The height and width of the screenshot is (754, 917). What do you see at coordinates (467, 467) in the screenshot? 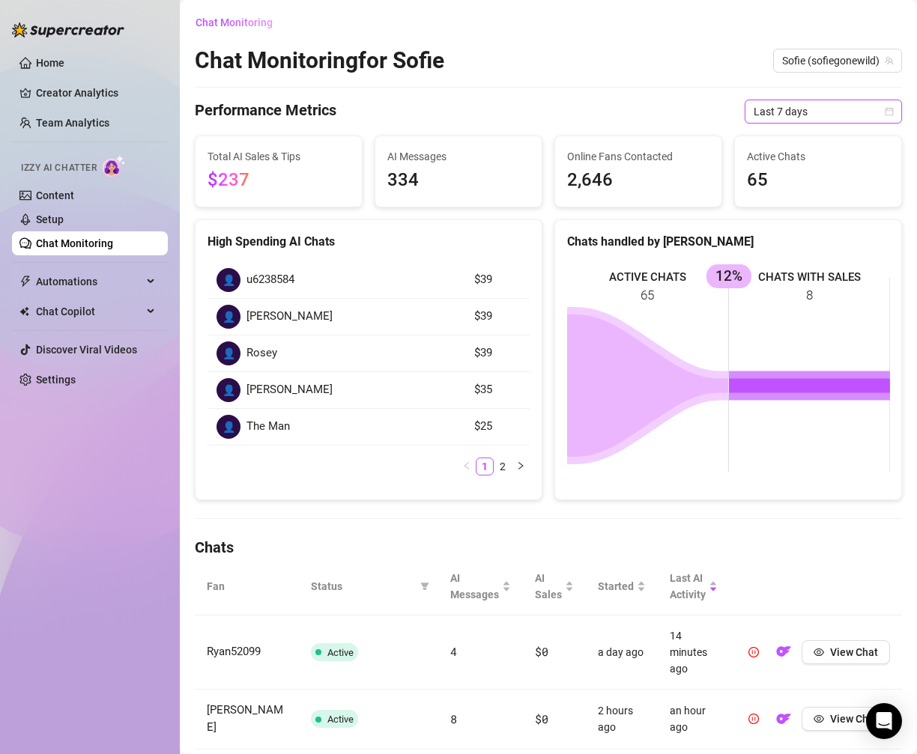
I see `li: Previous Page` at bounding box center [467, 467].